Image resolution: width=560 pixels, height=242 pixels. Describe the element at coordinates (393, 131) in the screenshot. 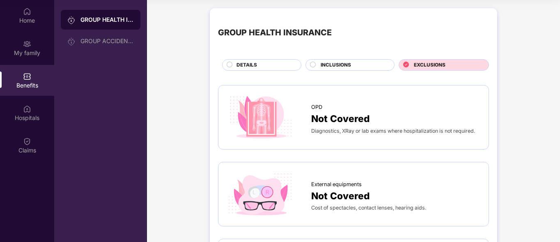

I see `span: Diagnostics, XRay or lab exams where hospitalization is not required.` at that location.